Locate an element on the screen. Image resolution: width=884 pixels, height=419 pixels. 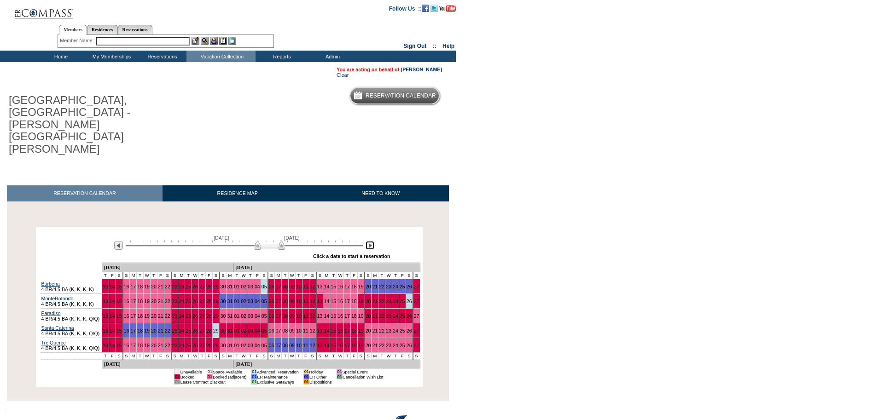
img: Impersonate is located at coordinates (214, 40).